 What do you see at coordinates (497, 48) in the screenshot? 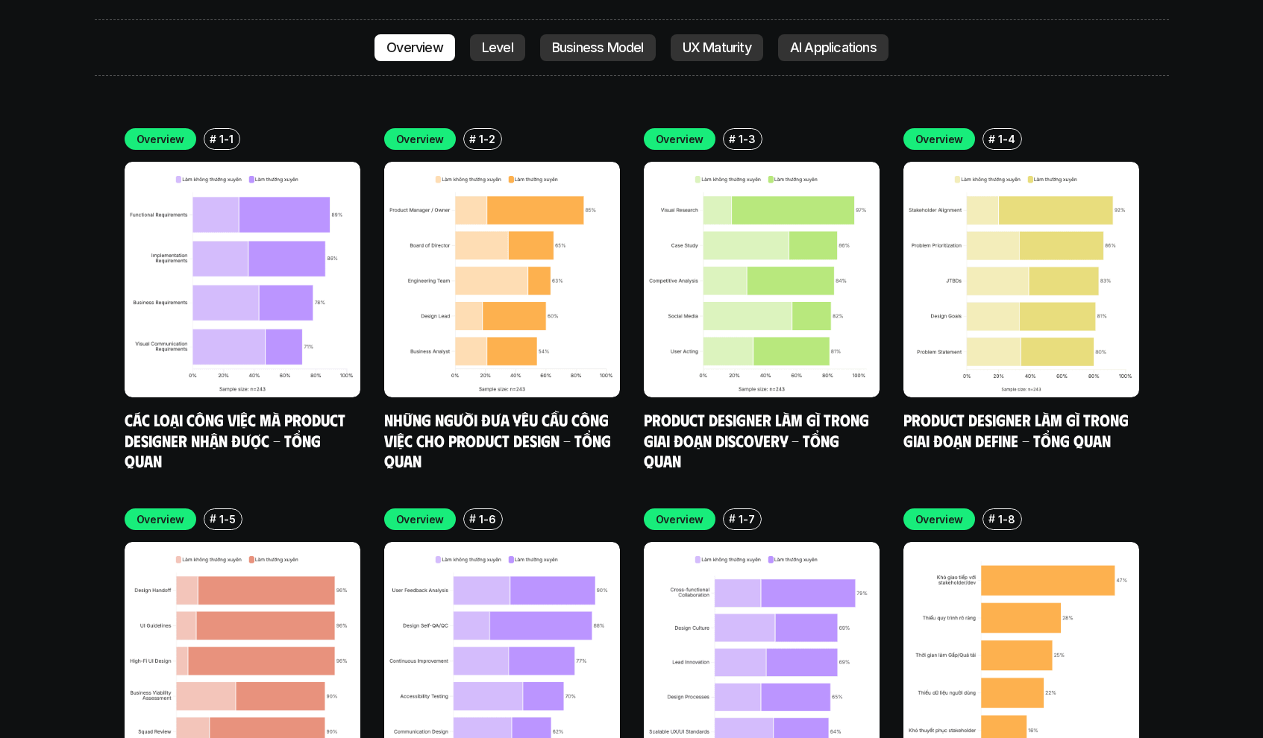
I see `a: Level` at bounding box center [497, 48].